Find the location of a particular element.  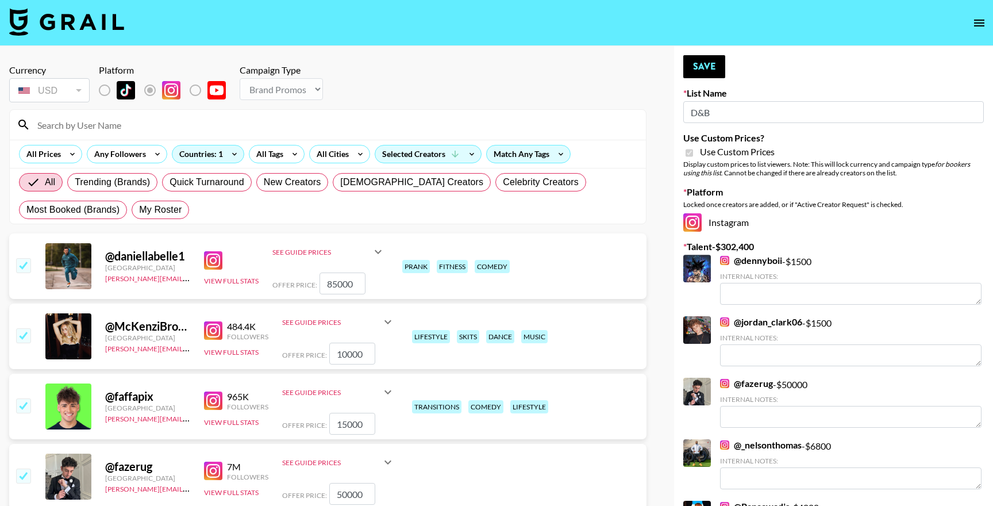

div: dance is located at coordinates (500, 336).